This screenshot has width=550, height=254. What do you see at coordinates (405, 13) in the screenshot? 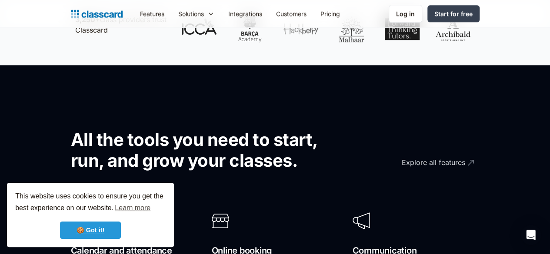
I see `a: Log in` at bounding box center [405, 13].